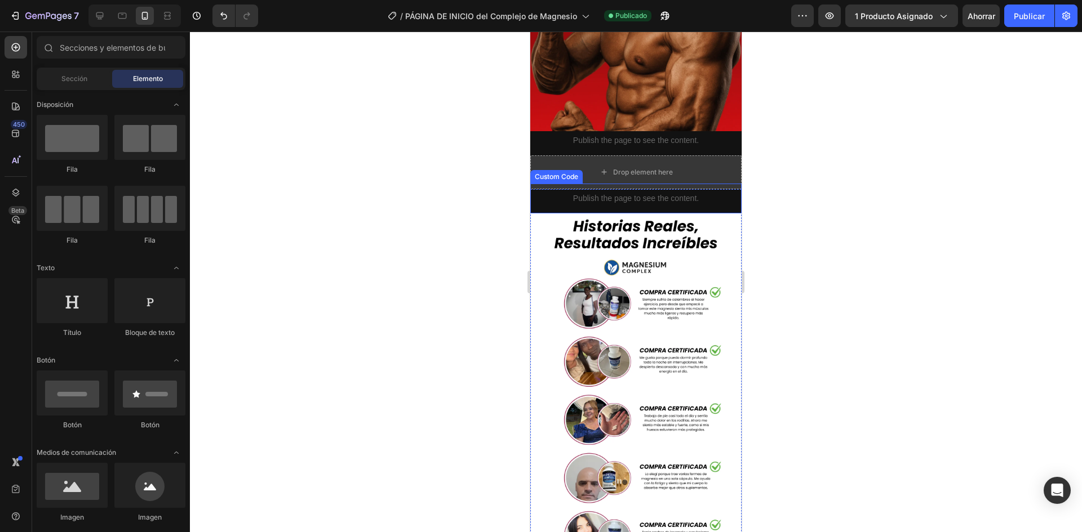 The height and width of the screenshot is (532, 1082). What do you see at coordinates (1029, 16) in the screenshot?
I see `font: Publicar` at bounding box center [1029, 16].